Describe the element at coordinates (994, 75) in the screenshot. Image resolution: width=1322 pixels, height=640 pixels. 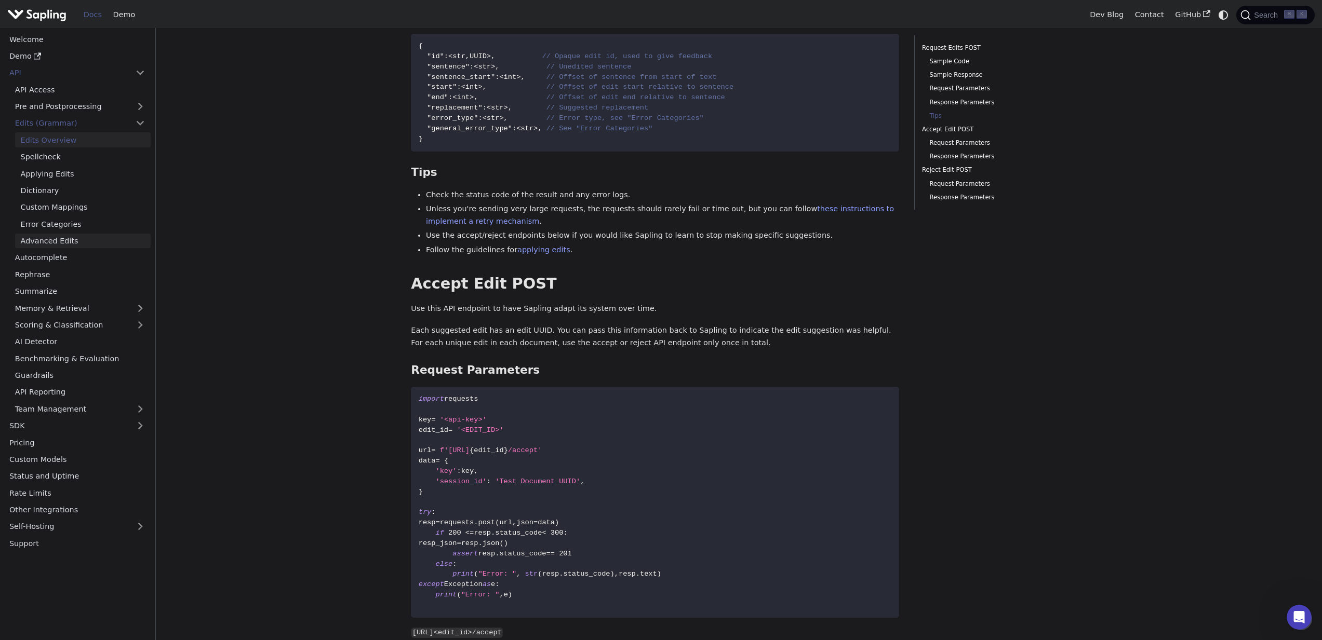
I see `a: Sample Response` at that location.